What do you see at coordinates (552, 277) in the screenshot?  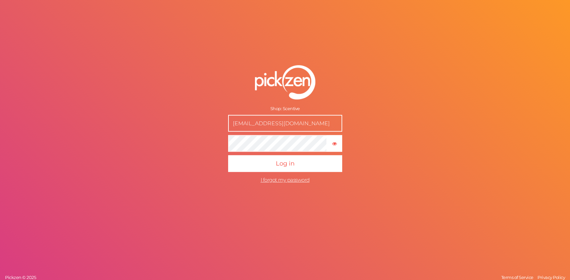 I see `a: Privacy Policy` at bounding box center [552, 277].